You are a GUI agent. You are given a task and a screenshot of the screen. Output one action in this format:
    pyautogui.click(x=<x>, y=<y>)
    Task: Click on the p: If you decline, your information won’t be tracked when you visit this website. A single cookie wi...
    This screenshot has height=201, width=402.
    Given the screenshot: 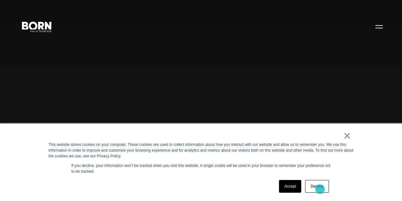 What is the action you would take?
    pyautogui.click(x=201, y=168)
    